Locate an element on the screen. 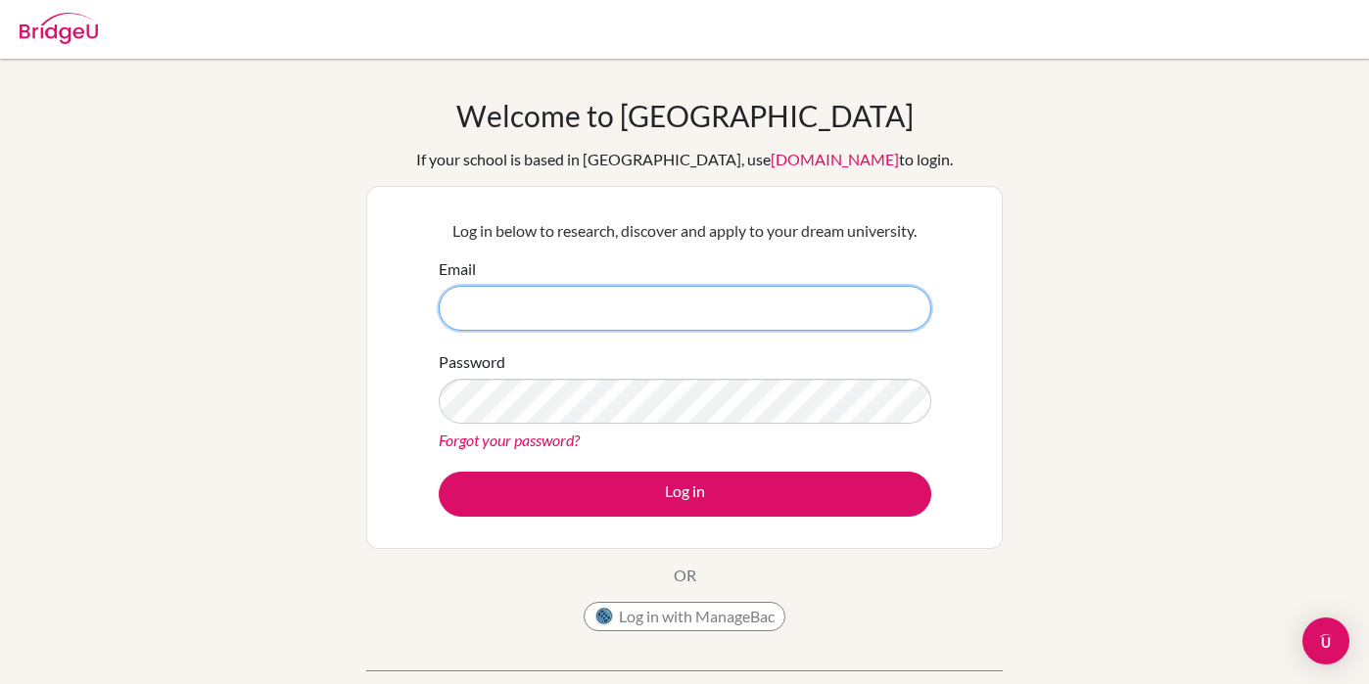 Image resolution: width=1369 pixels, height=684 pixels. p: Log in below to research, discover and apply to your dream university. is located at coordinates (684, 231).